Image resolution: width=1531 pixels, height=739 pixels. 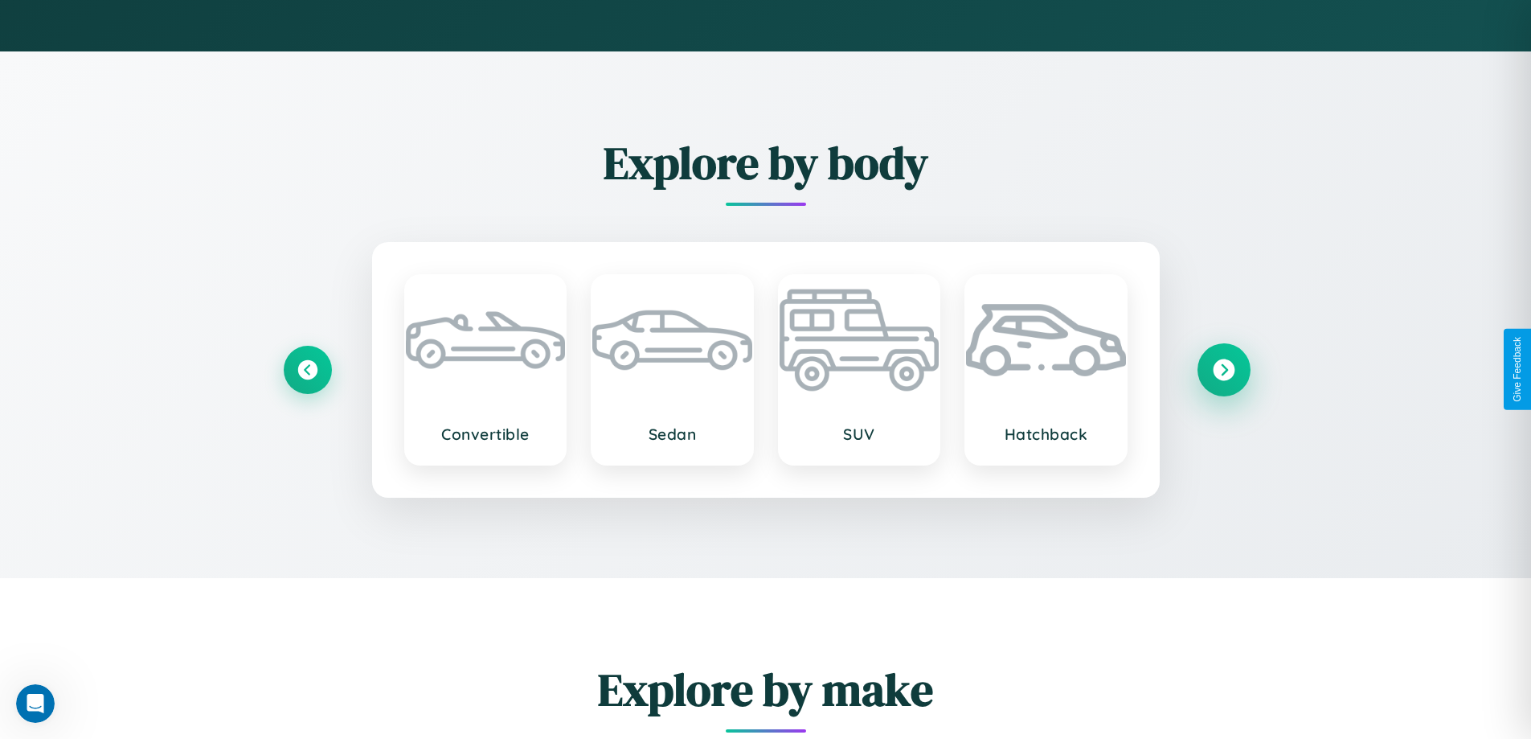 I want to click on h3: SUV, so click(x=859, y=434).